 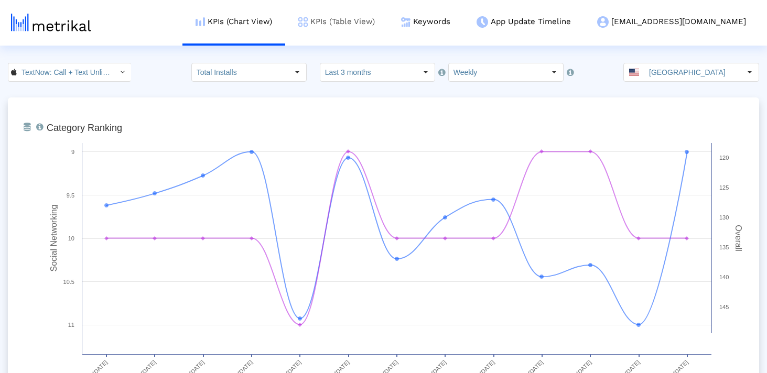 I want to click on text: 130, so click(x=724, y=217).